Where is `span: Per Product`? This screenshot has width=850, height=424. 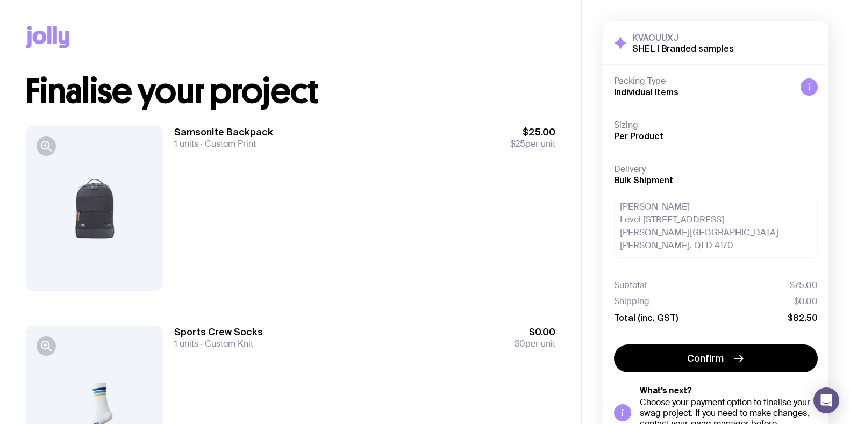
span: Per Product is located at coordinates (638, 136).